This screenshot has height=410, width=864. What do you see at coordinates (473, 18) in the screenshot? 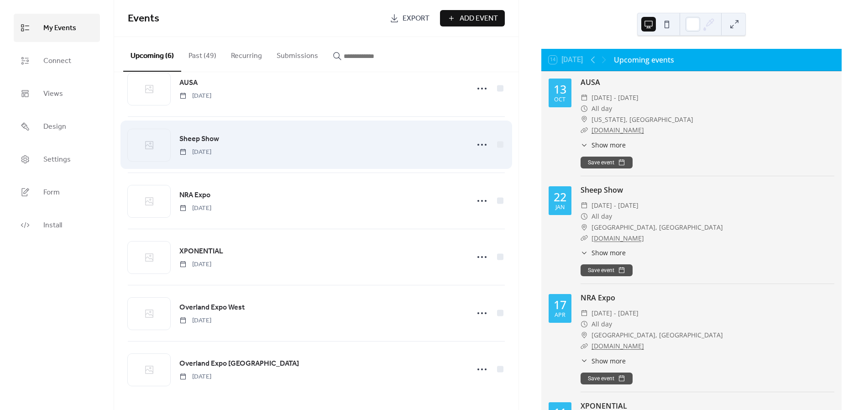
I see `button: Add Event` at bounding box center [473, 18].